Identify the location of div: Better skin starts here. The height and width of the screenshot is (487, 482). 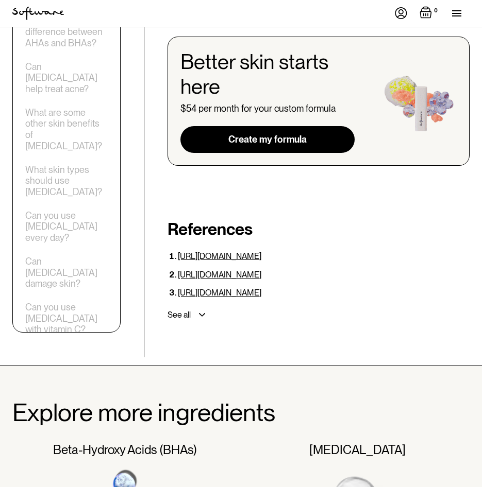
(267, 74).